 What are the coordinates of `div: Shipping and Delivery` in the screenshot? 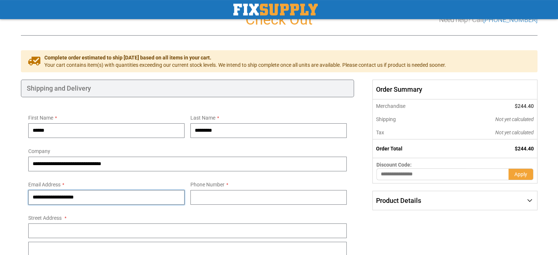 It's located at (187, 88).